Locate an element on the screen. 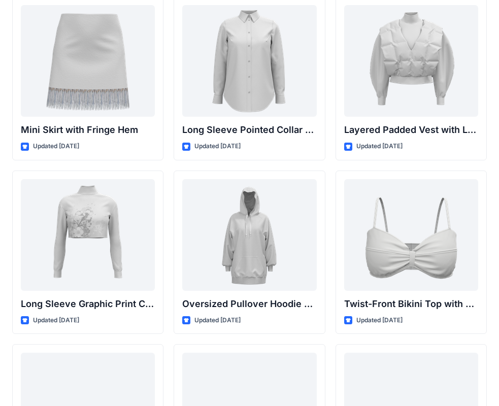 The width and height of the screenshot is (499, 406). a: Mini Skirt with Fringe Hem is located at coordinates (88, 61).